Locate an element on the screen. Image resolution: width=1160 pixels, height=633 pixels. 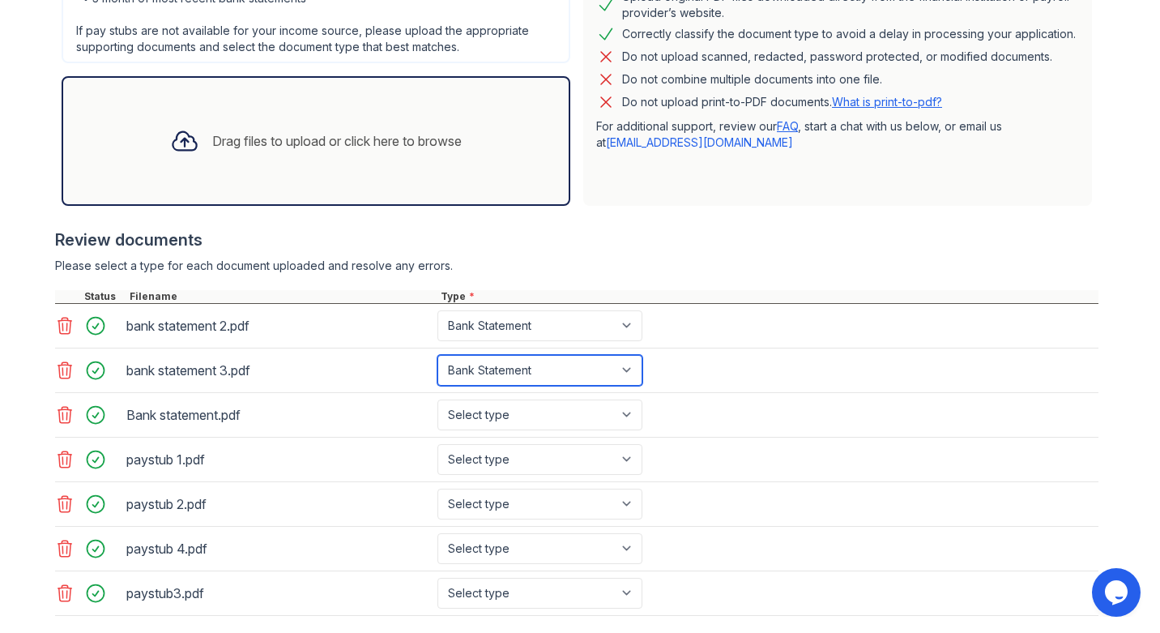
div: Status is located at coordinates (104, 296).